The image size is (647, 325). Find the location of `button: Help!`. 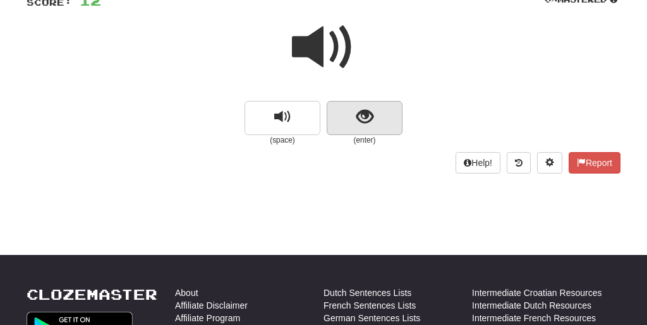

button: Help! is located at coordinates (477, 163).